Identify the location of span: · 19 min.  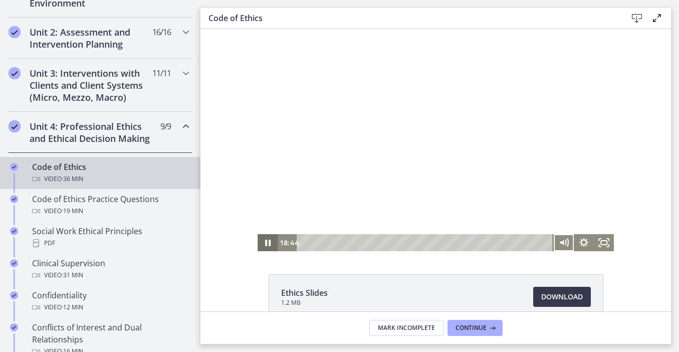
(72, 211).